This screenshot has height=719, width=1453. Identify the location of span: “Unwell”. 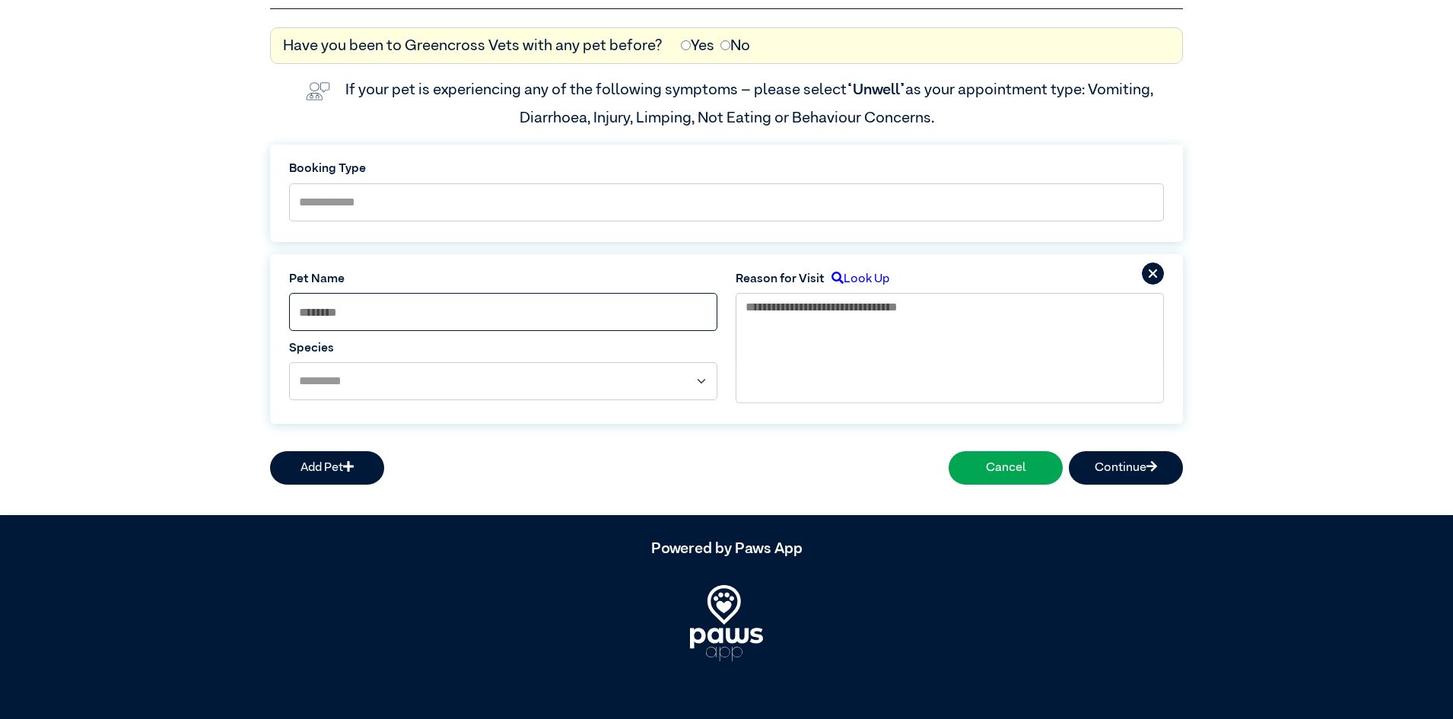
(876, 90).